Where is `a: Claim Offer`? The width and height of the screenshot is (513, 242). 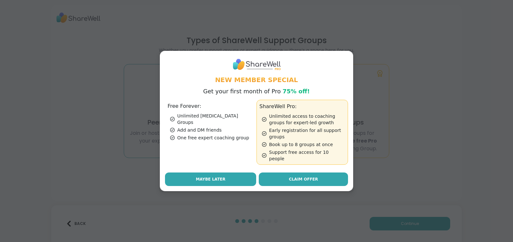 a: Claim Offer is located at coordinates (303, 179).